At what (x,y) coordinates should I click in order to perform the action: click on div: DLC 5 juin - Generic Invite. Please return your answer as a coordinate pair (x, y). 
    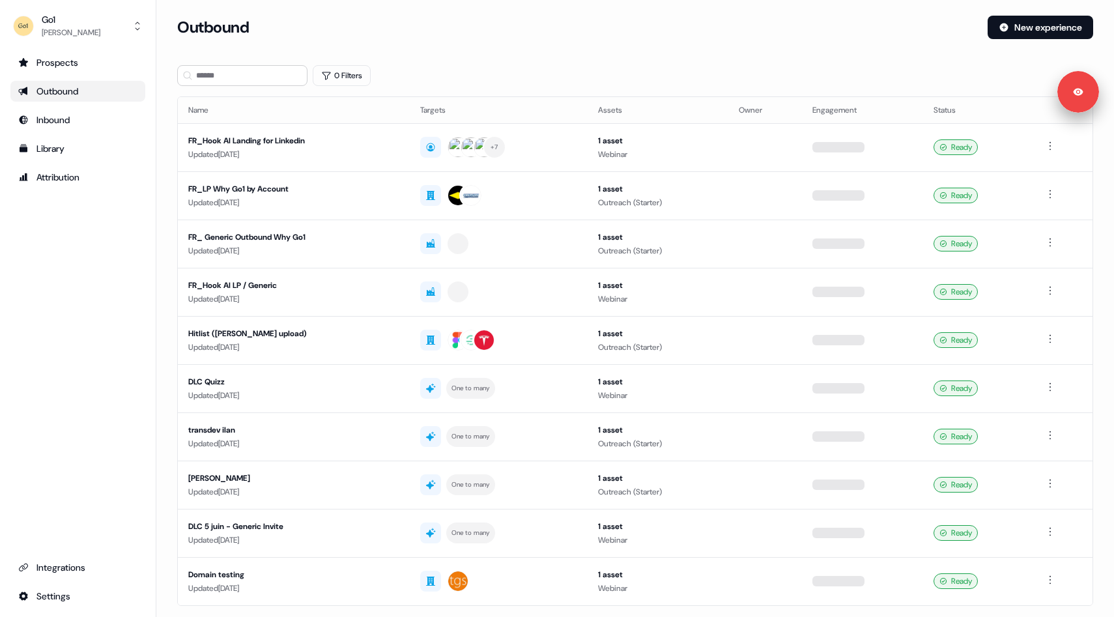
    Looking at the image, I should click on (294, 526).